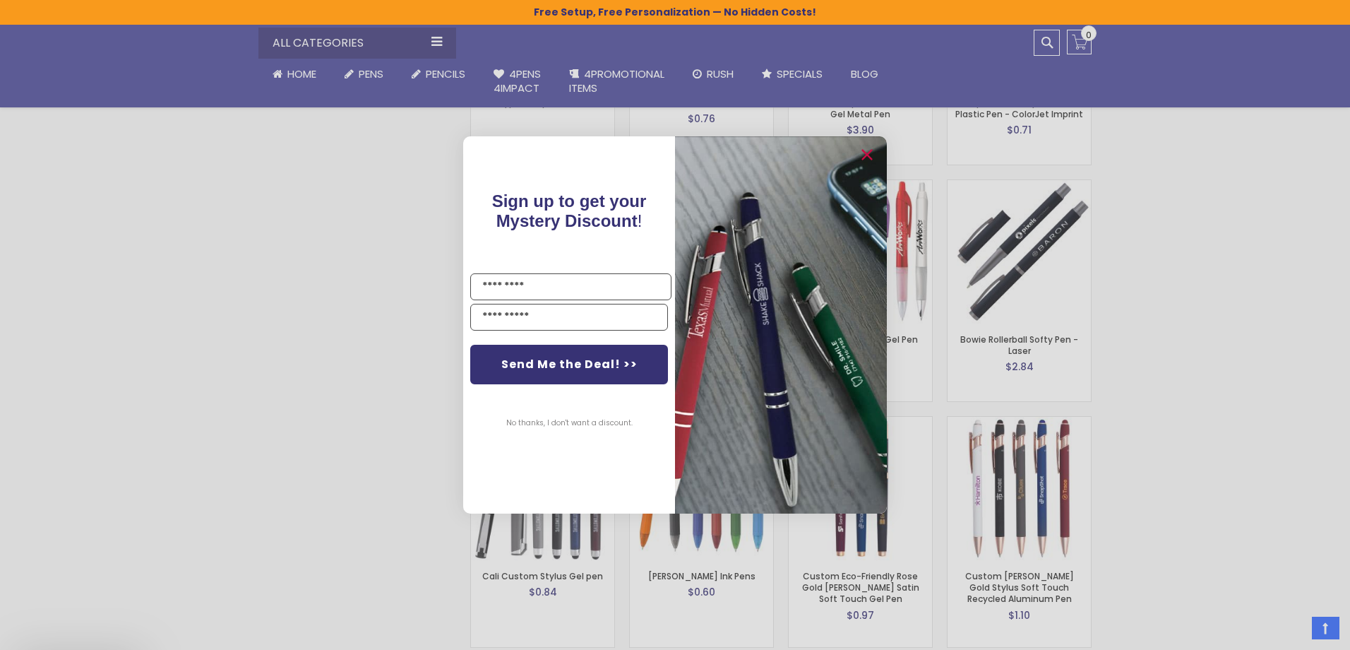  What do you see at coordinates (569, 210) in the screenshot?
I see `span: Sign up to get your Mystery Discount` at bounding box center [569, 210].